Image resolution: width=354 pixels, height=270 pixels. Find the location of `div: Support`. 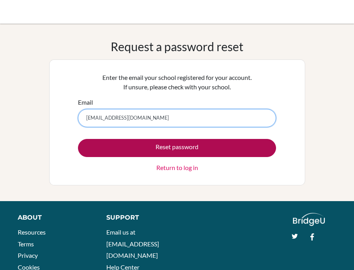

div: Support is located at coordinates (138, 218).